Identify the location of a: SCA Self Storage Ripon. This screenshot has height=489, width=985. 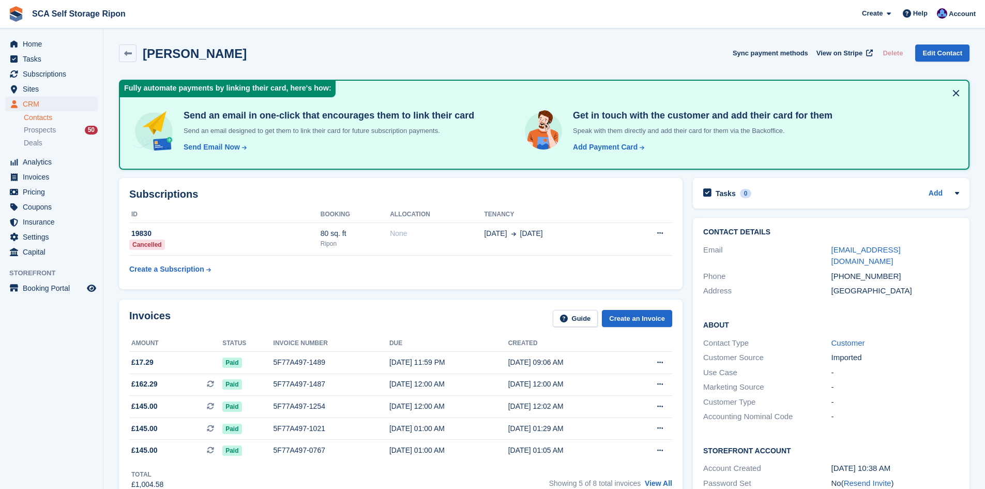
(79, 13).